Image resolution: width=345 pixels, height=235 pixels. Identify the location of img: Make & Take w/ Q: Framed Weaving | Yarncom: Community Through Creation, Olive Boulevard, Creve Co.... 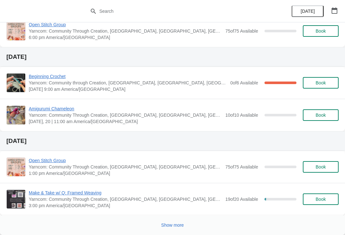
(16, 199).